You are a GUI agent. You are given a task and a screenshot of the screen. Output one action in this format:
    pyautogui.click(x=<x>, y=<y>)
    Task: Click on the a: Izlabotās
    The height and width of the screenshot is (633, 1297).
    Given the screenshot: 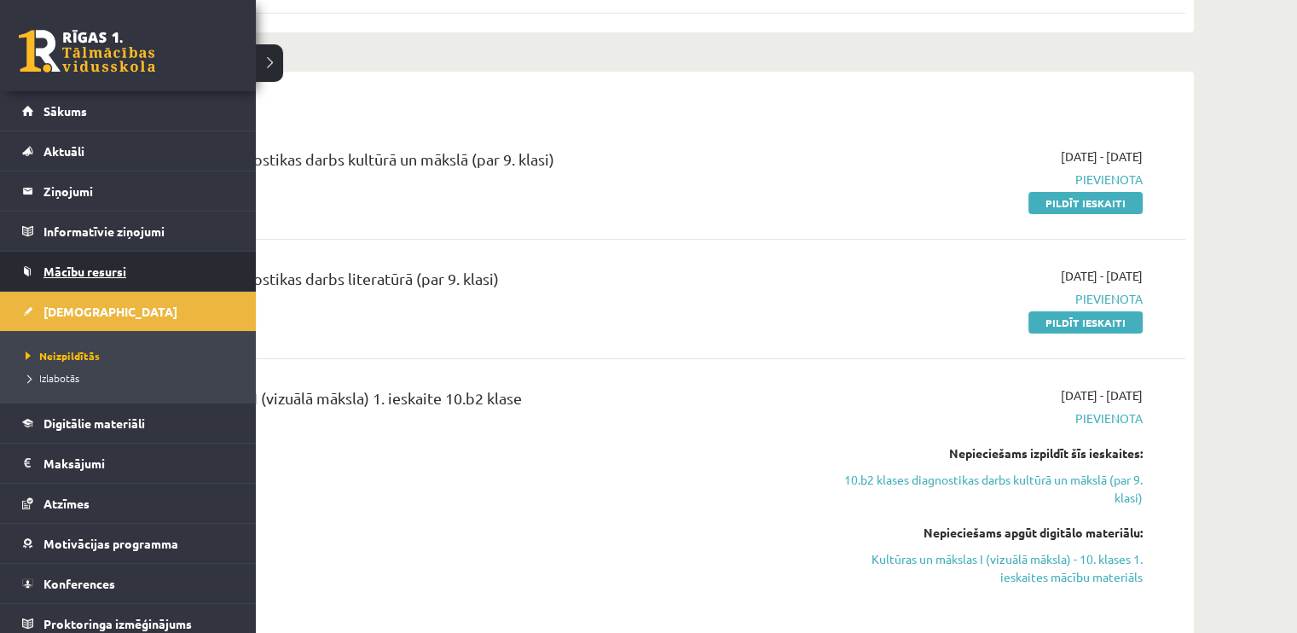 What is the action you would take?
    pyautogui.click(x=130, y=378)
    